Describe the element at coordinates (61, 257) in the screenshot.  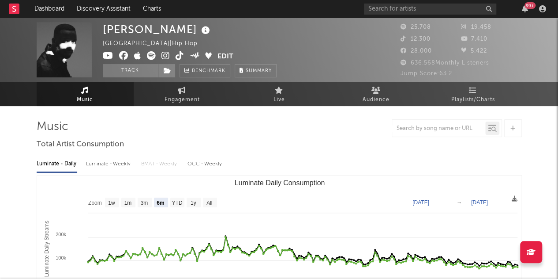
I see `text: 100k` at that location.